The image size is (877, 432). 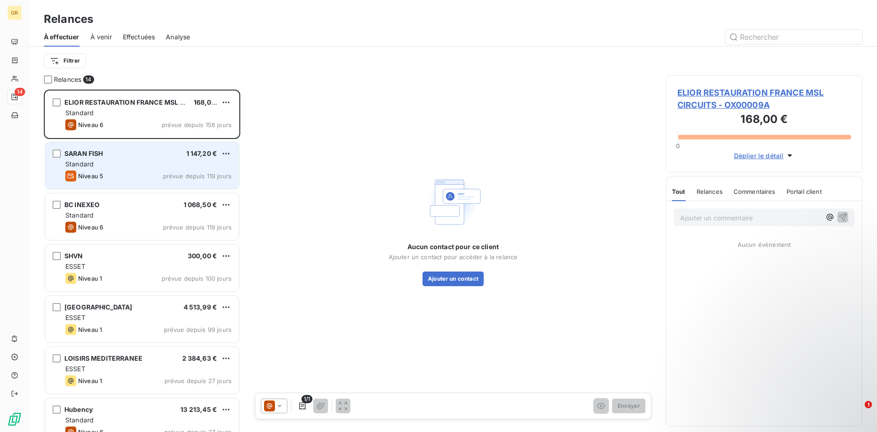 What do you see at coordinates (764, 120) in the screenshot?
I see `h3: 168,00 €` at bounding box center [764, 120].